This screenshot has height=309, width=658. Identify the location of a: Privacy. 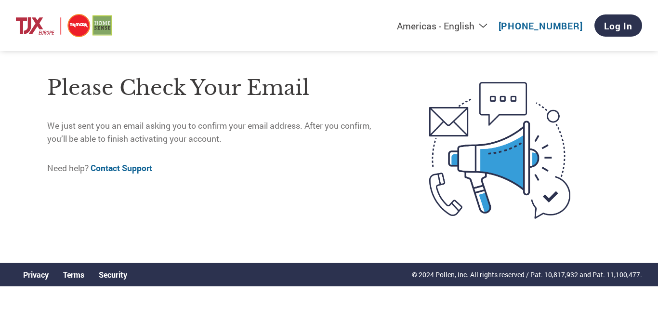
(36, 274).